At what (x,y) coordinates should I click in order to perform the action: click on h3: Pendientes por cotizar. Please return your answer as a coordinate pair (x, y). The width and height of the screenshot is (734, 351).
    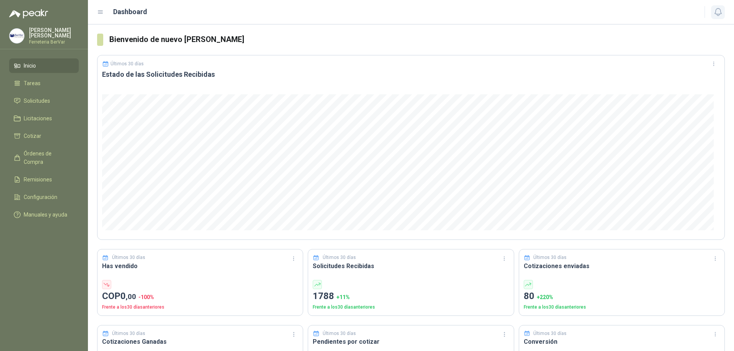
    Looking at the image, I should click on (411, 342).